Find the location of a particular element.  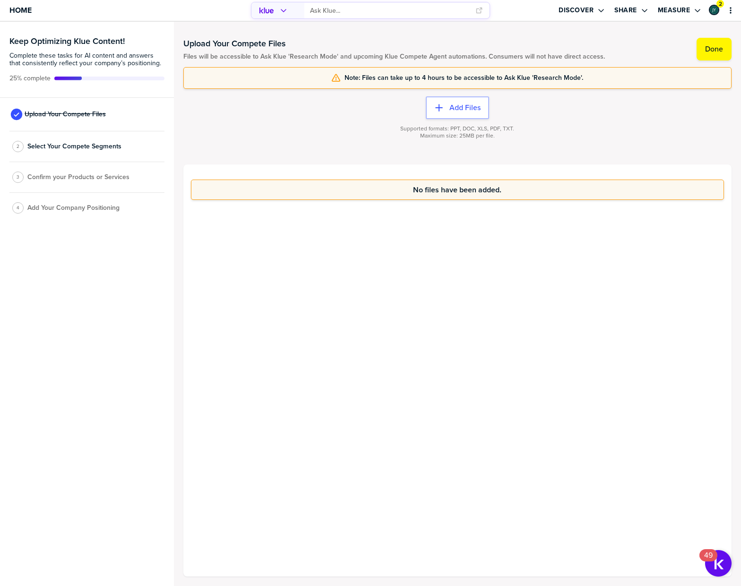

span: Add Your Company Positioning is located at coordinates (73, 208).